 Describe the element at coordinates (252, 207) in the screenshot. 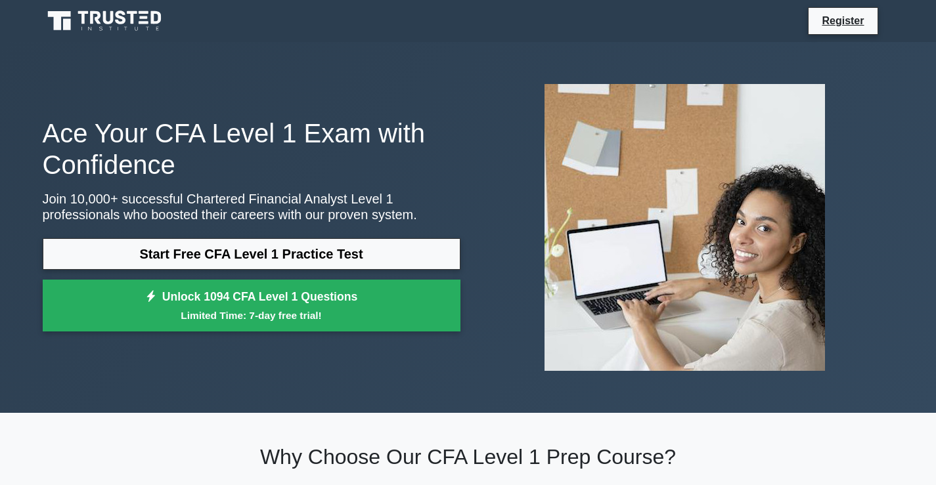

I see `p: Join 10,000+ successful Chartered Financial Analyst Level 1 professionals who boosted their caree...` at that location.